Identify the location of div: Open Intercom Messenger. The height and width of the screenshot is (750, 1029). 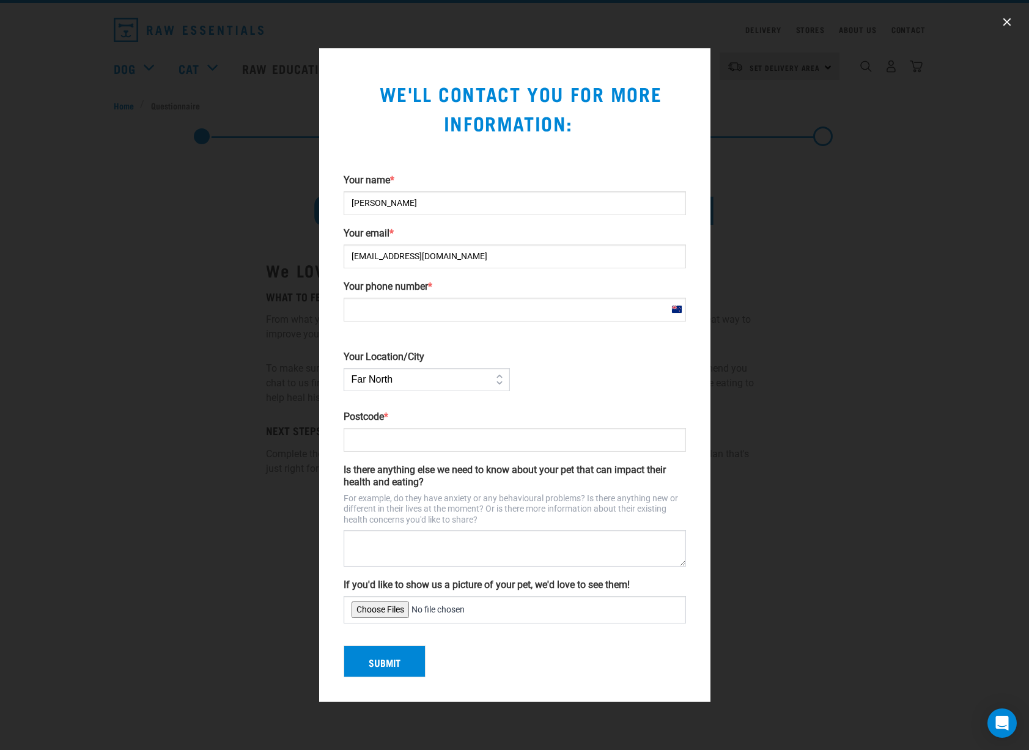
(1002, 723).